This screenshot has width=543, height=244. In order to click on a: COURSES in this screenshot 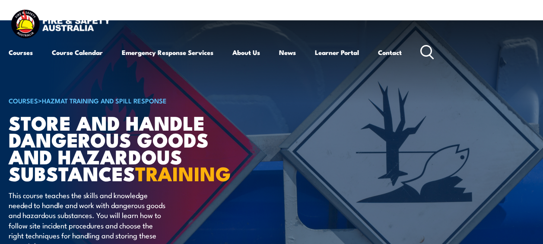, I will do `click(23, 100)`.